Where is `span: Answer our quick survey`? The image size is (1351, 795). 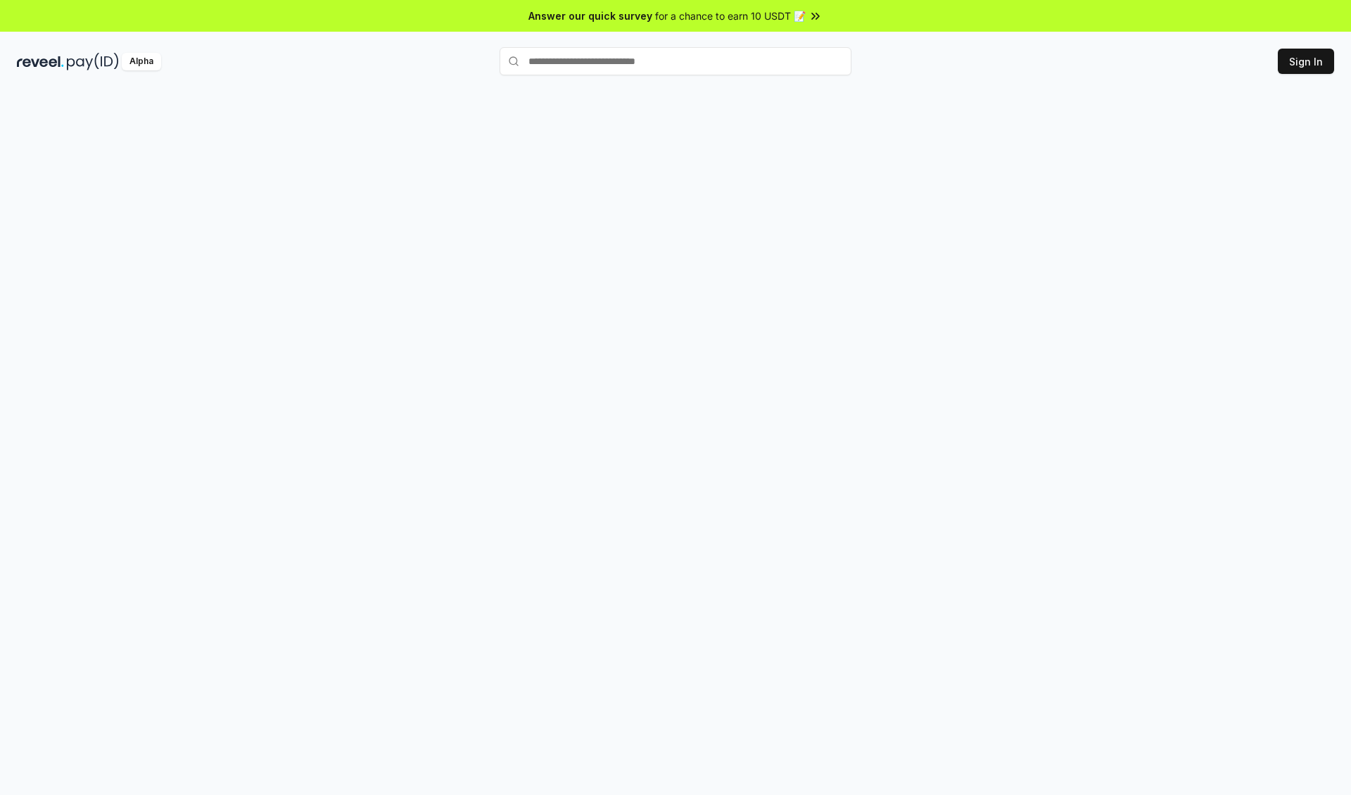
span: Answer our quick survey is located at coordinates (590, 15).